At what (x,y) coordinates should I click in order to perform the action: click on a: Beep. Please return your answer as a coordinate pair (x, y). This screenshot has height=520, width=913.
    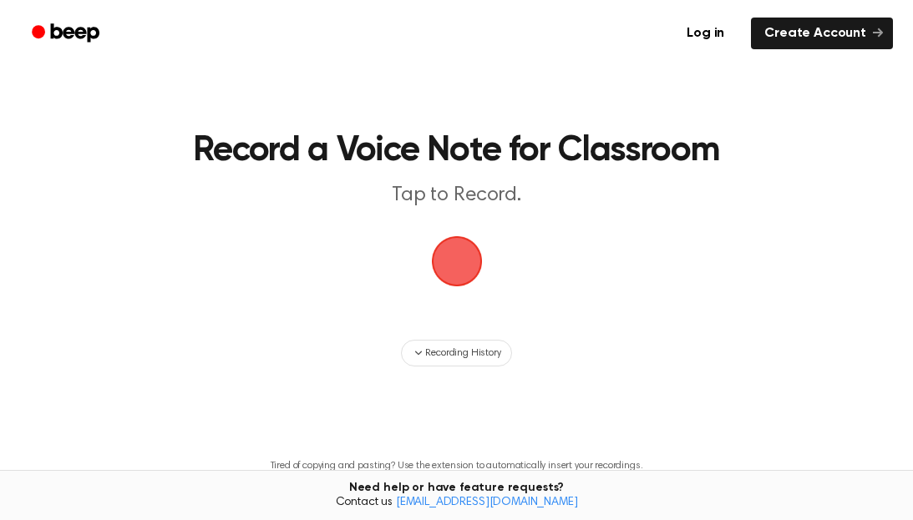
    Looking at the image, I should click on (67, 33).